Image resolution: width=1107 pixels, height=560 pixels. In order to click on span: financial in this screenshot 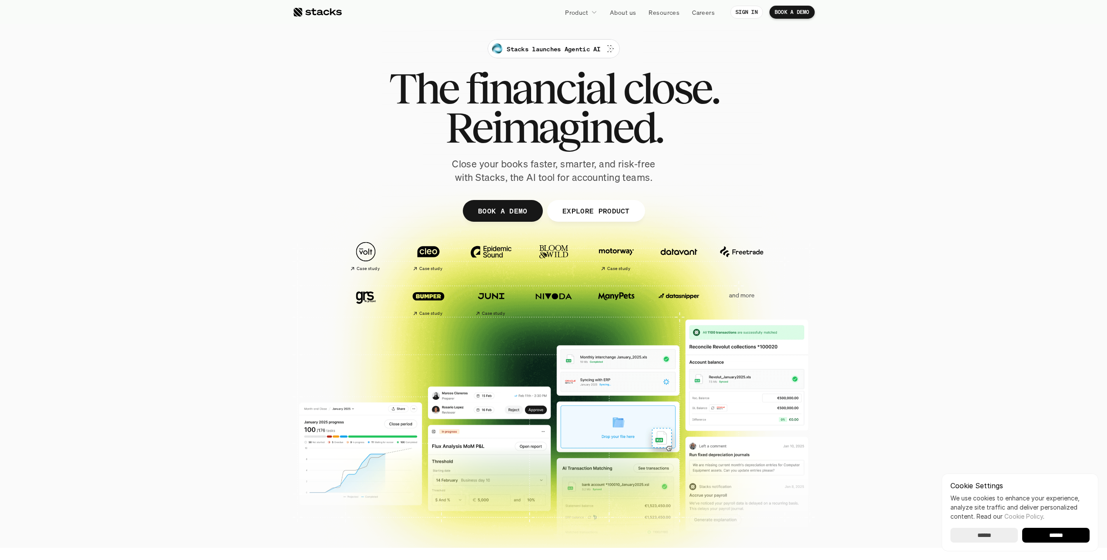, I will do `click(540, 88)`.